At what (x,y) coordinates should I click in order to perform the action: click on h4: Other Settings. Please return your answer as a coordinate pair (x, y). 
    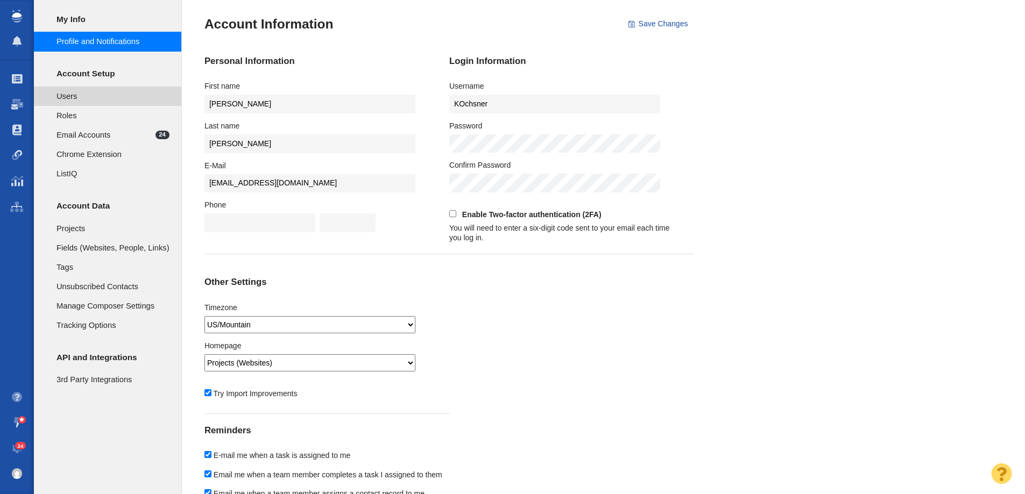
    Looking at the image, I should click on (315, 282).